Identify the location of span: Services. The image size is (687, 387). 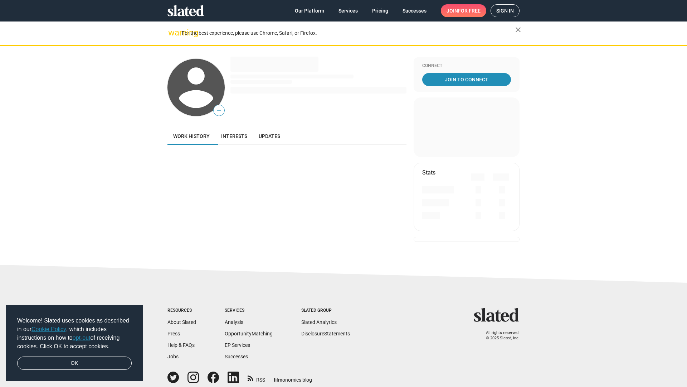
(348, 11).